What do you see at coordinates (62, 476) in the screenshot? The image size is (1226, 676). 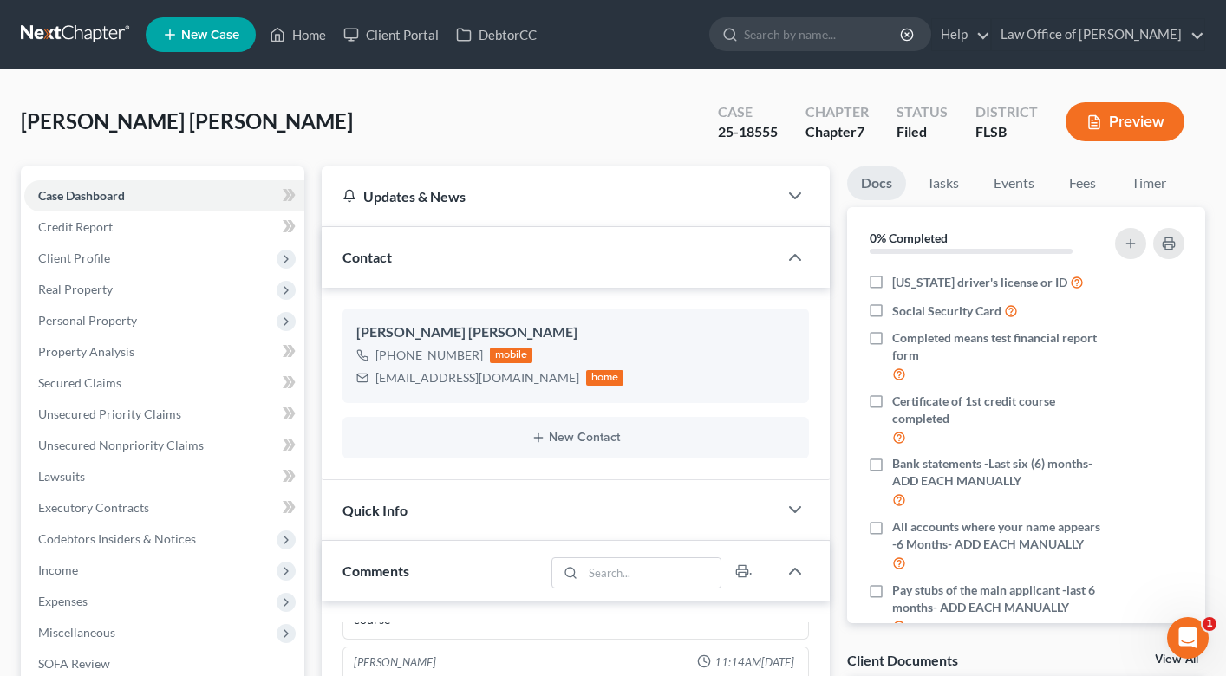 I see `span: Lawsuits` at bounding box center [62, 476].